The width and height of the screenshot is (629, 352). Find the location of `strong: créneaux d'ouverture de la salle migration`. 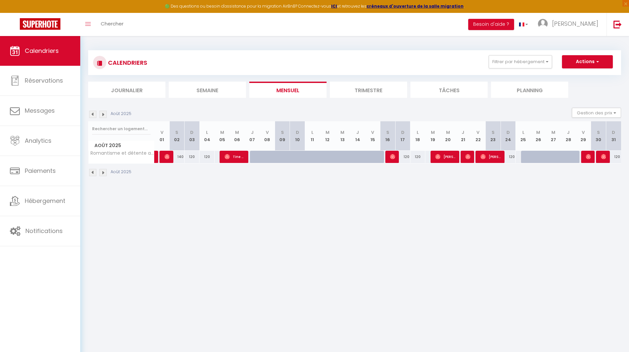

strong: créneaux d'ouverture de la salle migration is located at coordinates (415, 6).